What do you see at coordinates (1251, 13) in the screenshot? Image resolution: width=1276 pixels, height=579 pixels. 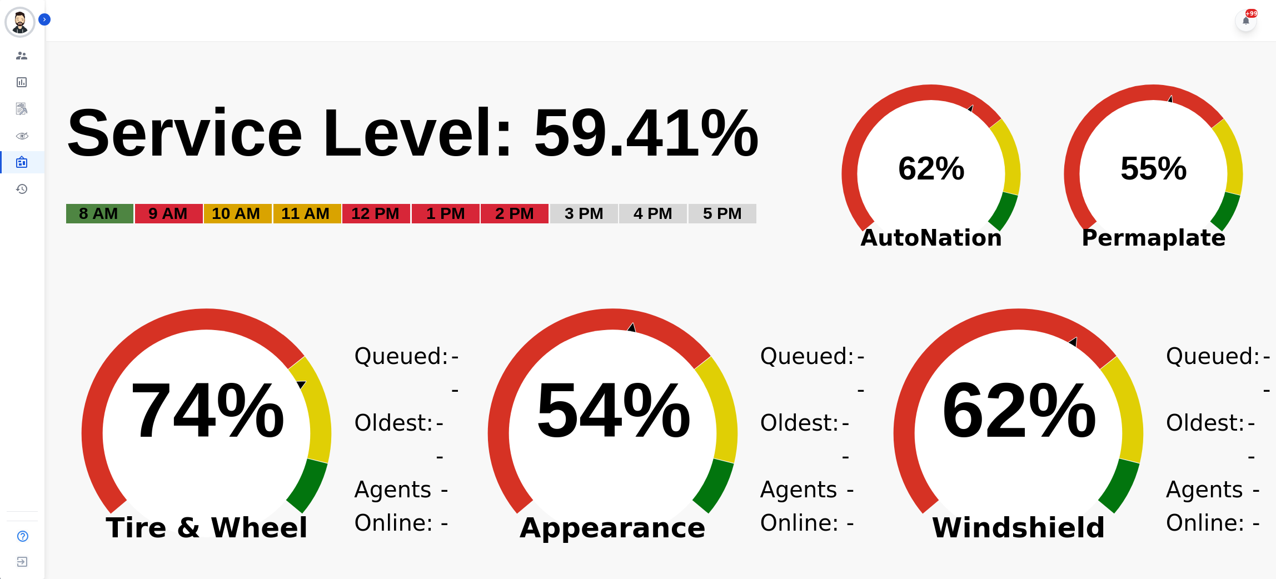 I see `div: +99` at bounding box center [1251, 13].